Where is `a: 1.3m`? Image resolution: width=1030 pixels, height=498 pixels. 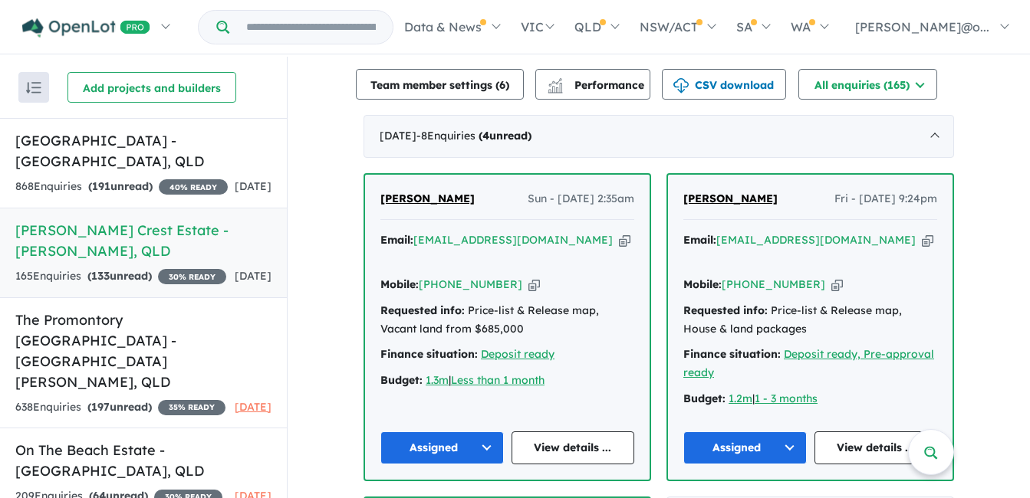
a: 1.3m is located at coordinates (437, 380).